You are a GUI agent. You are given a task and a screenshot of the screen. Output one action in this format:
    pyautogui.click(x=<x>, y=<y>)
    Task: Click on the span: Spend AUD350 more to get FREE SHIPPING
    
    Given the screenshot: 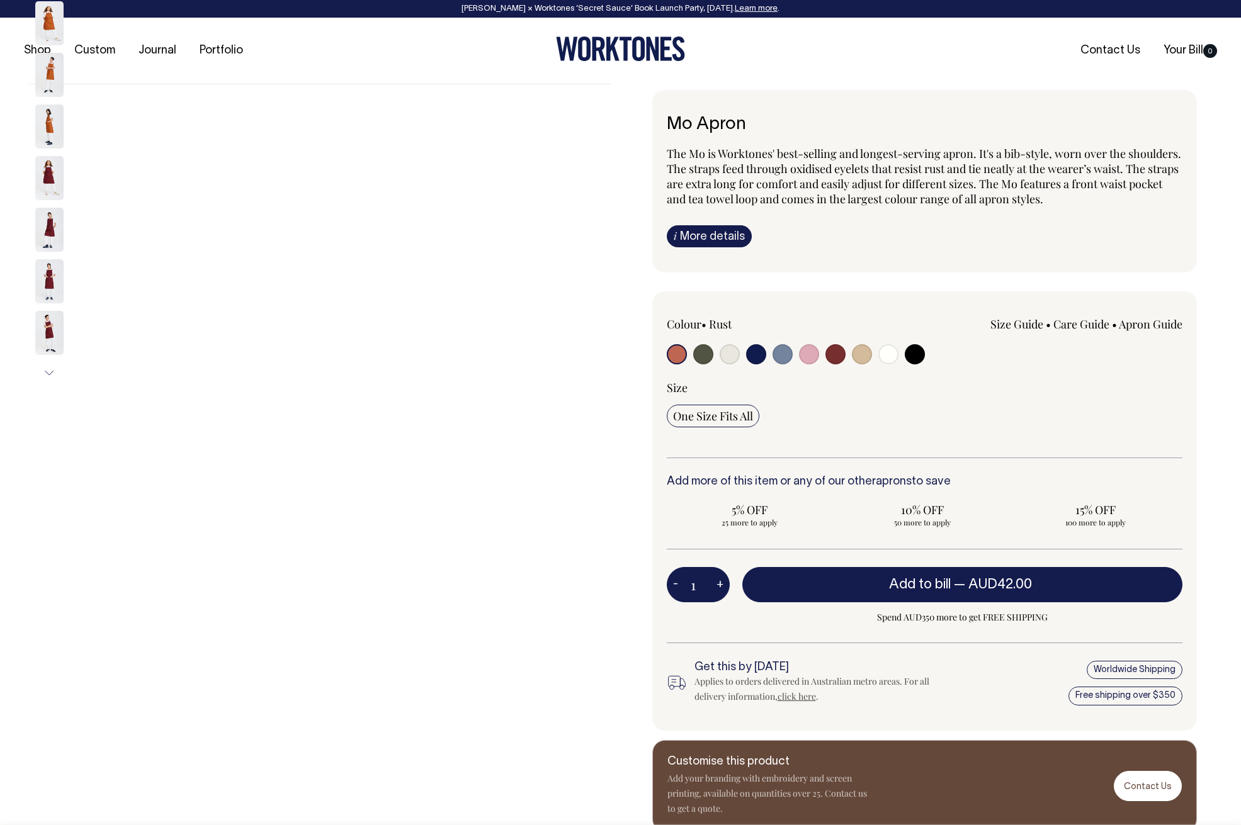 What is the action you would take?
    pyautogui.click(x=963, y=618)
    